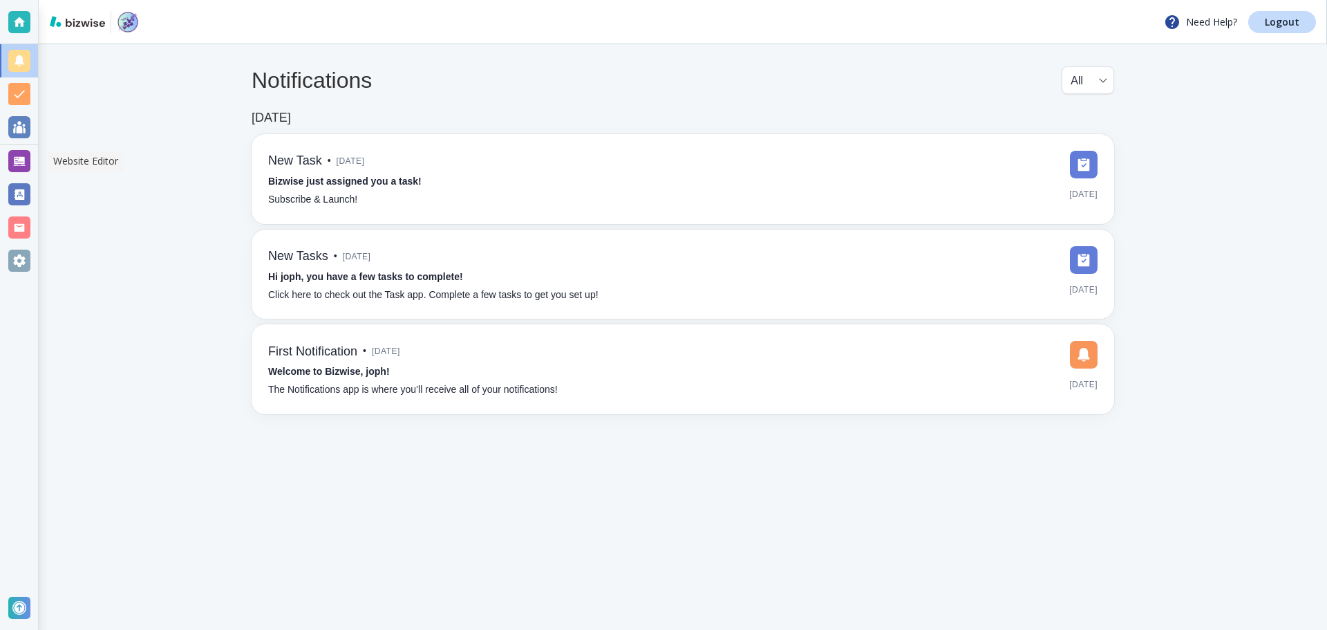  What do you see at coordinates (128, 22) in the screenshot?
I see `img: Sol's Garden` at bounding box center [128, 22].